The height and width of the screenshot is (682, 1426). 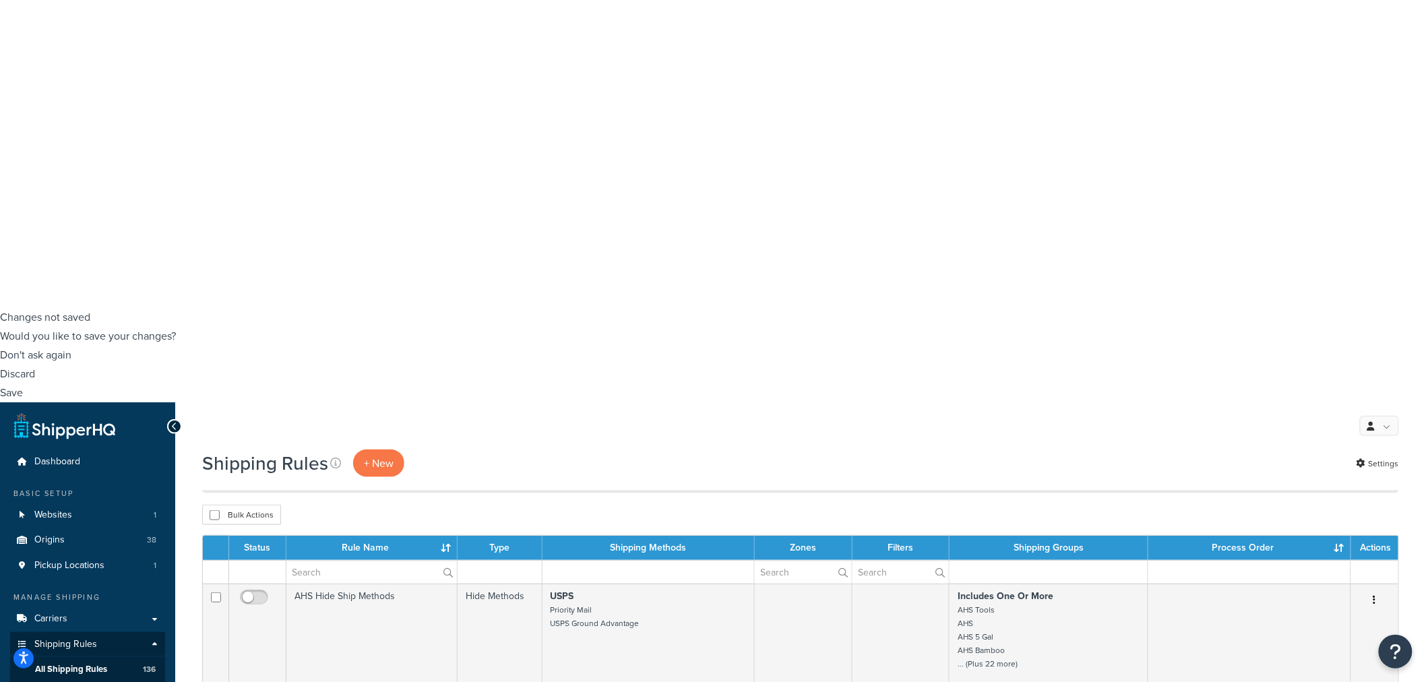 I want to click on a: All Shipping Rules 136, so click(x=88, y=669).